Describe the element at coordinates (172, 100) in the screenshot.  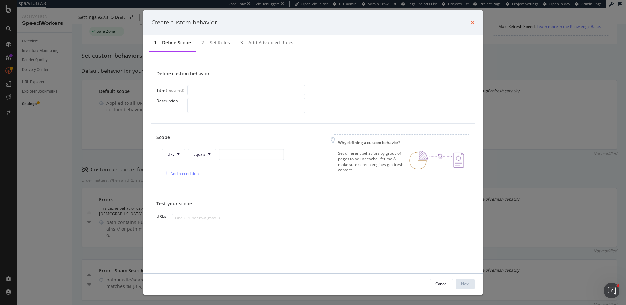
I see `div: Description` at that location.